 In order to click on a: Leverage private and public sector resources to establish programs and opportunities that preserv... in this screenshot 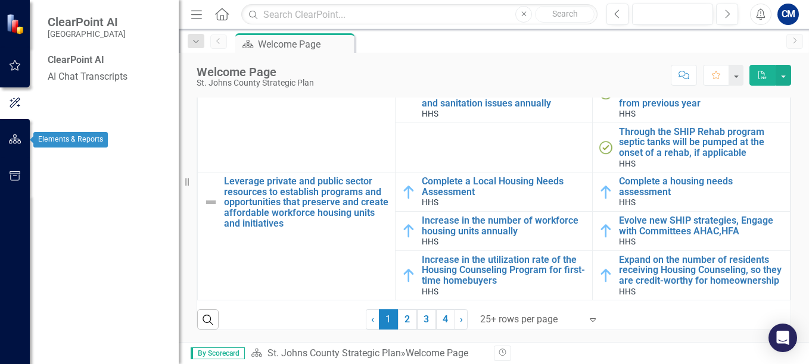, I will do `click(306, 202)`.